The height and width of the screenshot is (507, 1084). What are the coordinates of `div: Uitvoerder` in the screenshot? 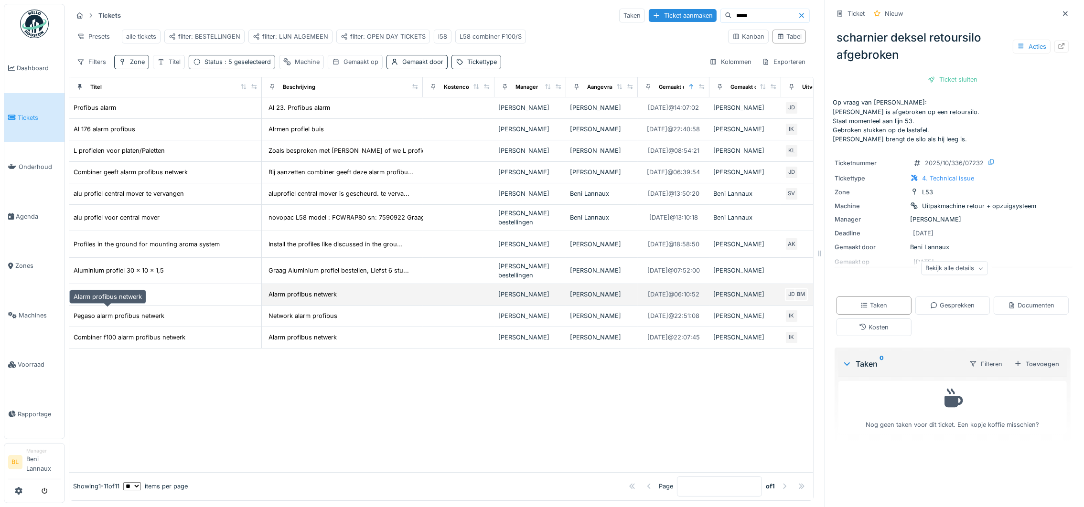 It's located at (816, 87).